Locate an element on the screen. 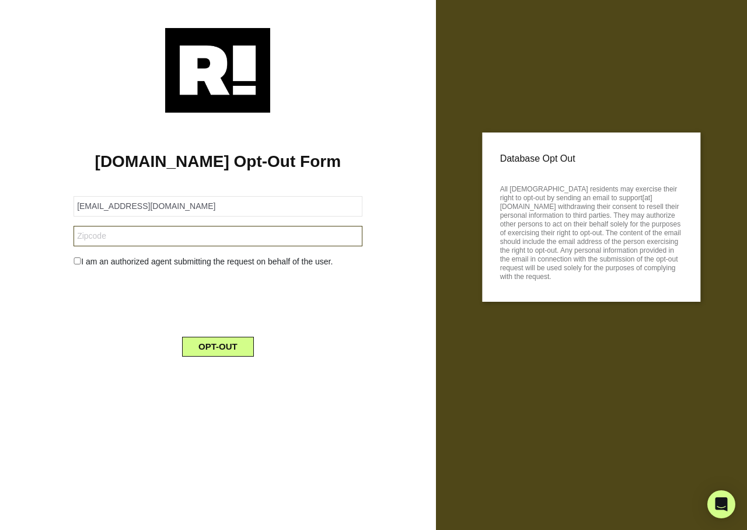 This screenshot has height=530, width=747. p: Database Opt Out is located at coordinates (591, 159).